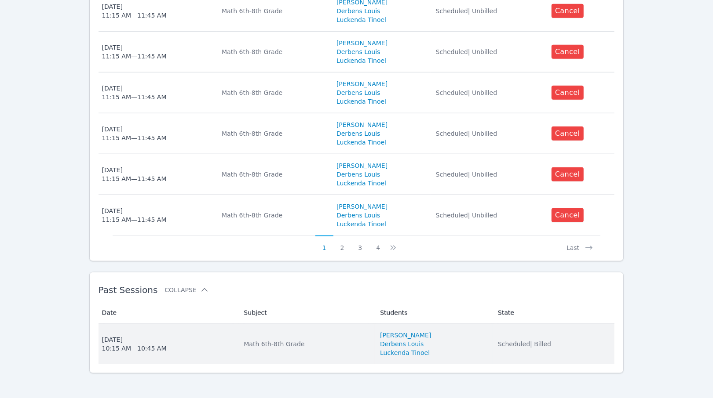  I want to click on button: 1, so click(324, 244).